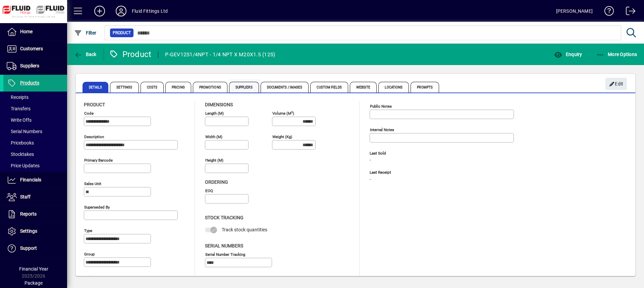  What do you see at coordinates (382, 130) in the screenshot?
I see `mat-label: Internal Notes` at bounding box center [382, 130].